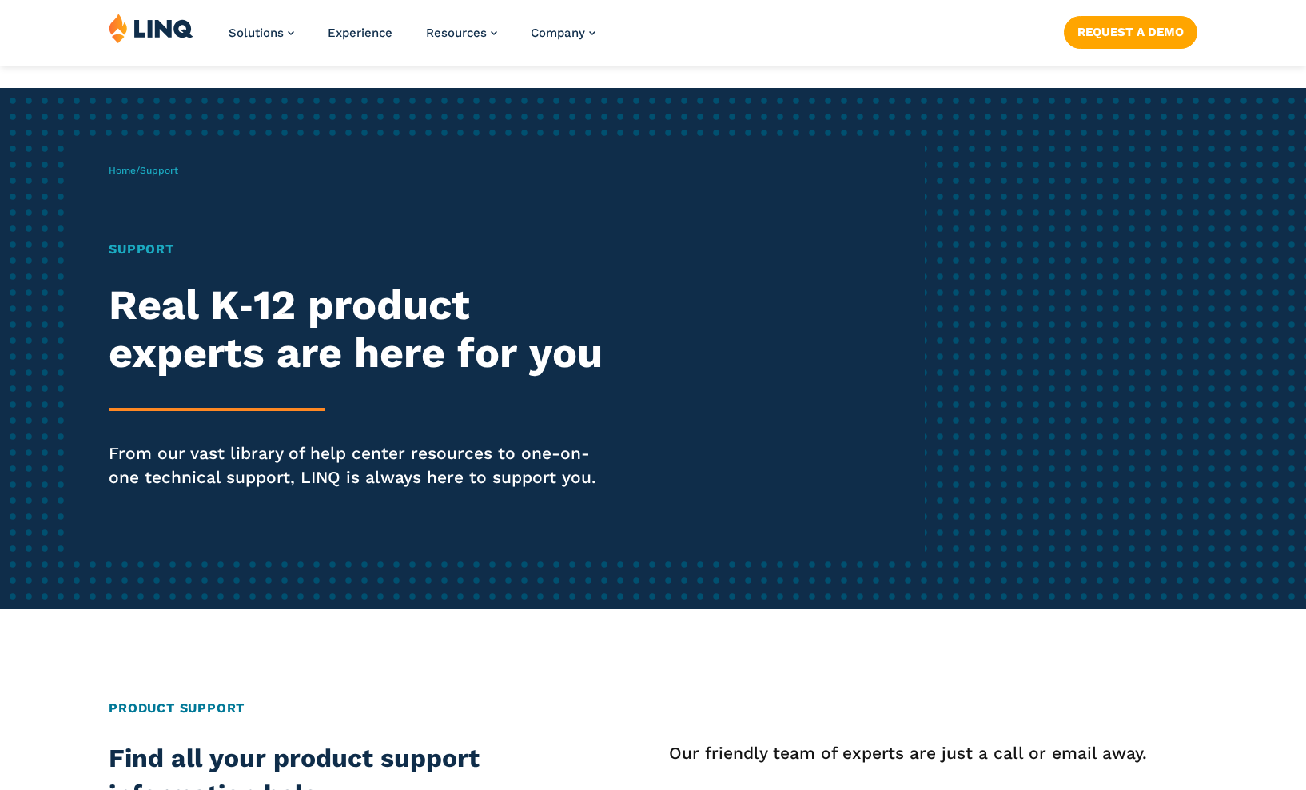 The width and height of the screenshot is (1306, 790). I want to click on a: Solutions, so click(261, 33).